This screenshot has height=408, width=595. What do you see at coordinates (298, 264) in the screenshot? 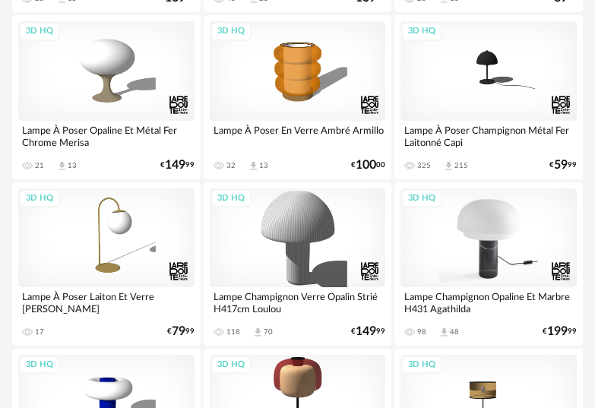
I see `a: 3D HQ Lampe Champignon Verre Opalin Strié H417cm Loulou 118 Download icon 70 €14999` at bounding box center [298, 264].